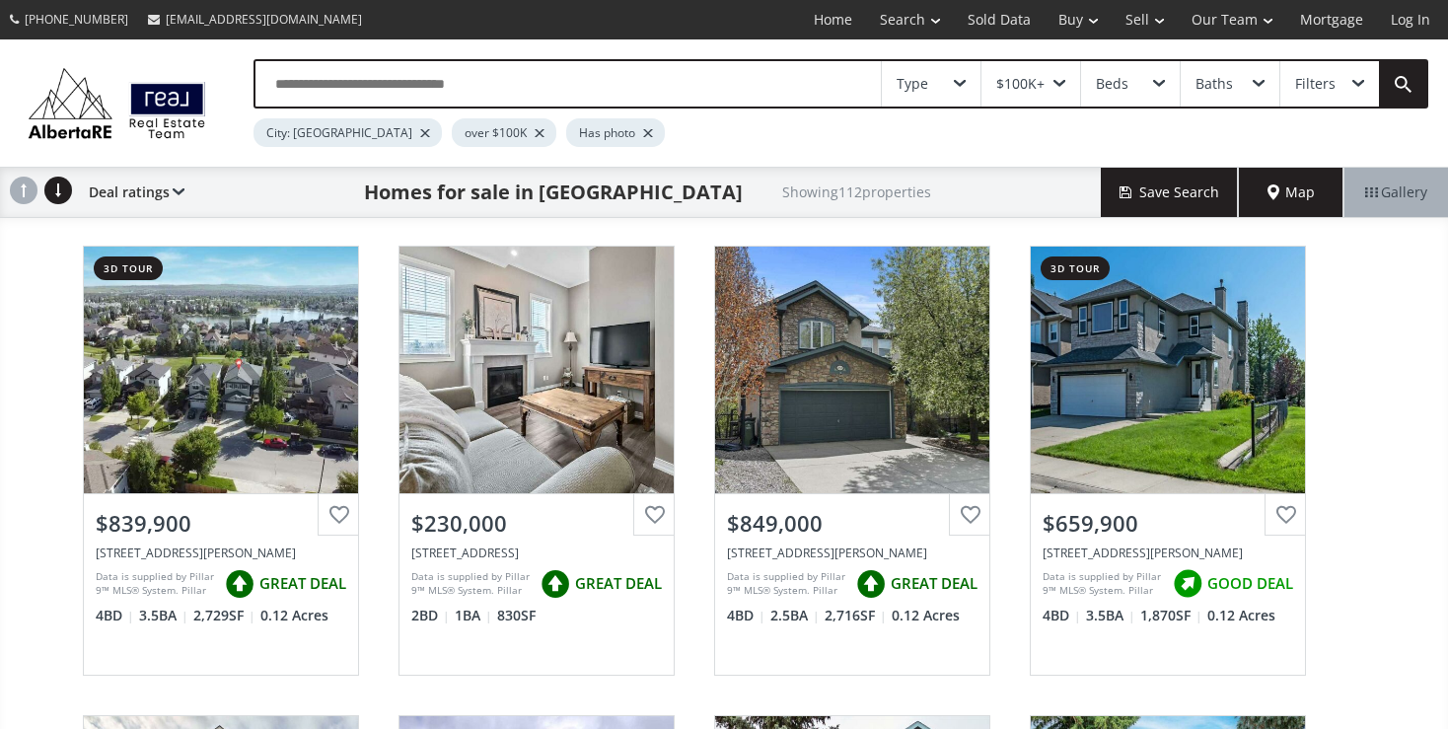 This screenshot has width=1448, height=729. I want to click on span: GOOD DEAL, so click(1250, 583).